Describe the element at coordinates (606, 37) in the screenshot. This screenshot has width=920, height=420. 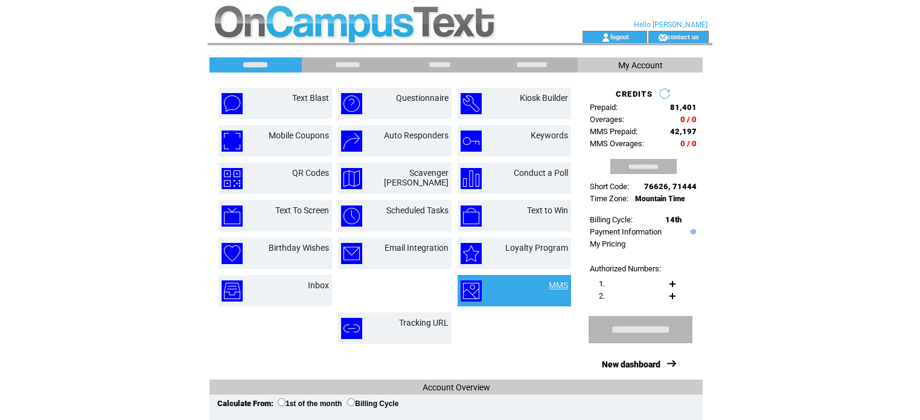
I see `img: account_icon.gif` at that location.